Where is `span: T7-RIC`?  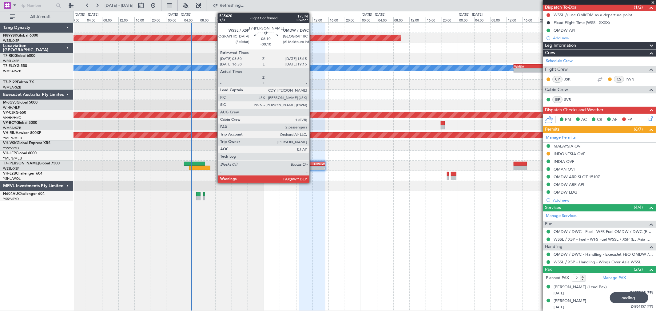
span: T7-RIC is located at coordinates (9, 56).